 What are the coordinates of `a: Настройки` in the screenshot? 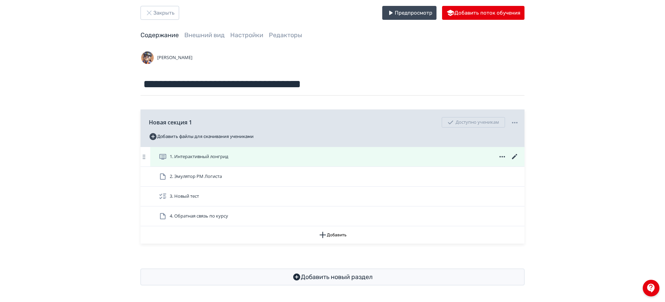 It's located at (246, 35).